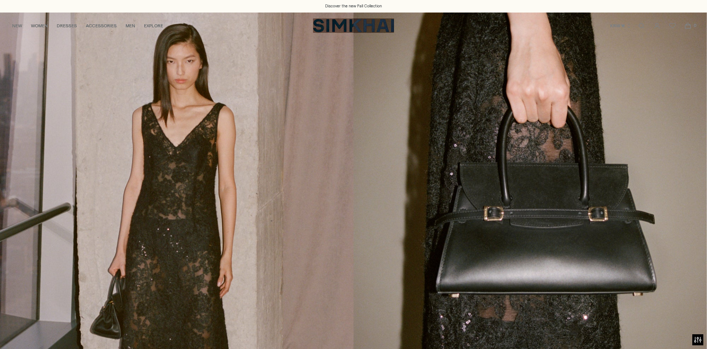  What do you see at coordinates (354, 25) in the screenshot?
I see `a: SIMKHAI` at bounding box center [354, 25].